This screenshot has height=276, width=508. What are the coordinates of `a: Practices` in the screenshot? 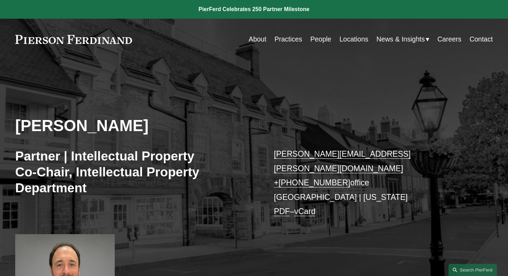 It's located at (288, 39).